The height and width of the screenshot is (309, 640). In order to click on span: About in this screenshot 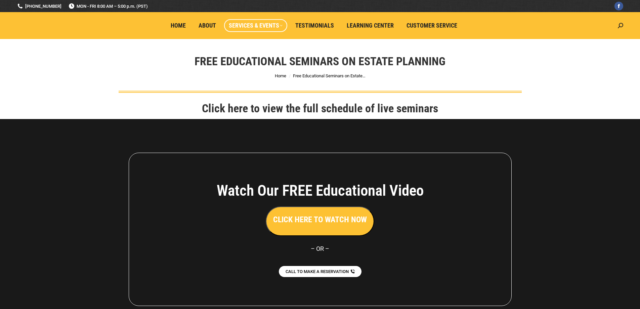, I will do `click(207, 26)`.